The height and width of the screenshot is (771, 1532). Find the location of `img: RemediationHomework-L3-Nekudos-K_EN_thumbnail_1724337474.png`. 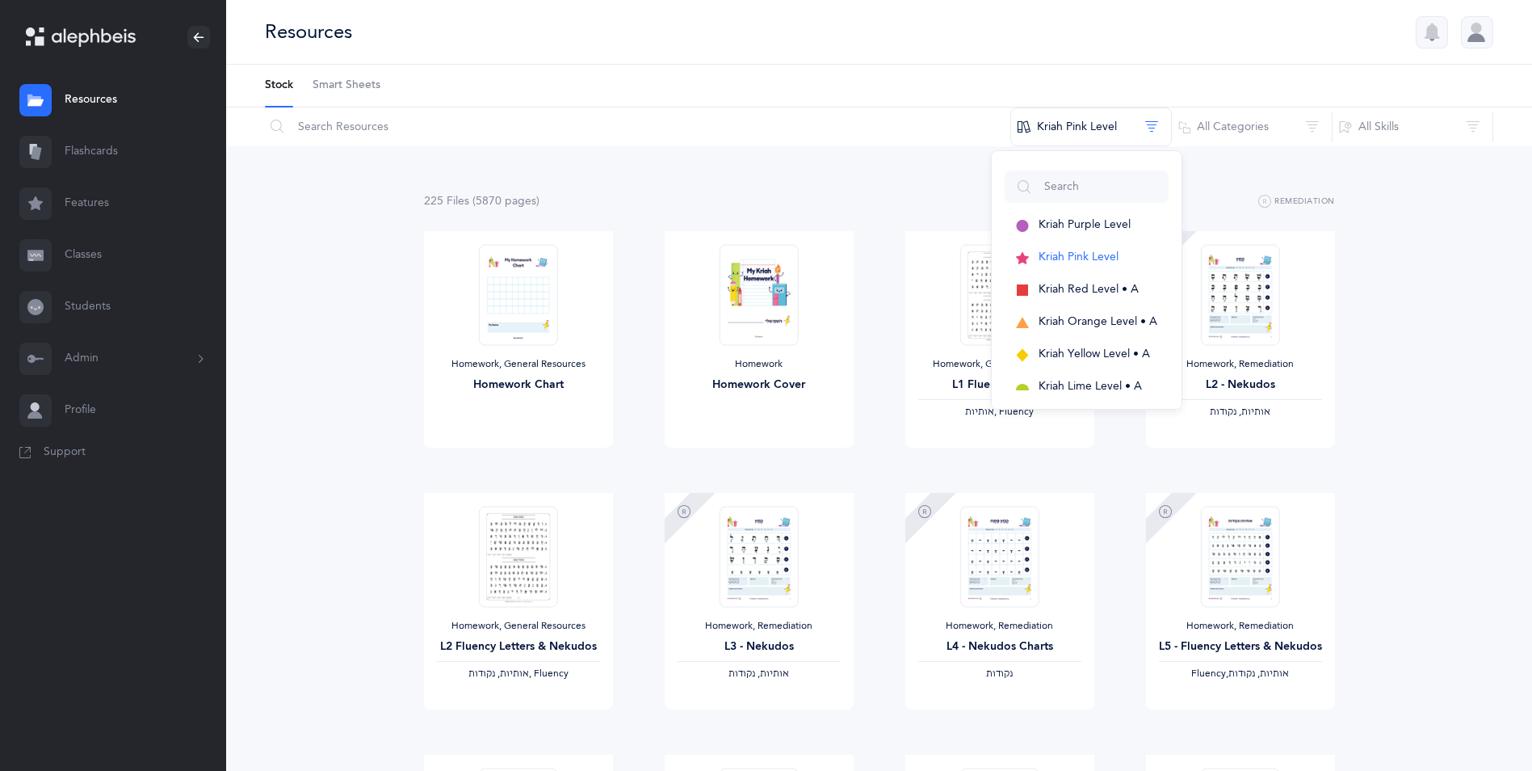

img: RemediationHomework-L3-Nekudos-K_EN_thumbnail_1724337474.png is located at coordinates (759, 556).